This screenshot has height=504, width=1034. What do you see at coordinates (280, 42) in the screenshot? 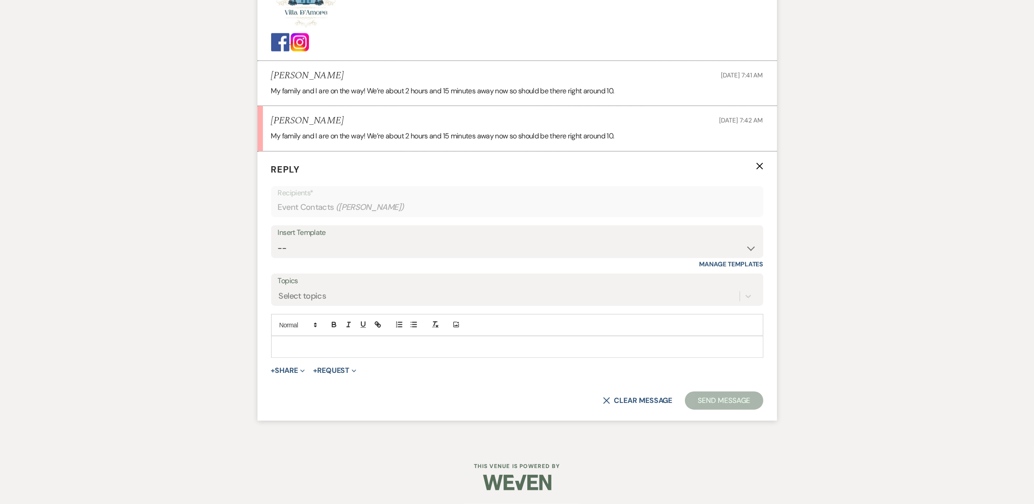
I see `img: Facebook_logo_(square).png` at bounding box center [280, 42].